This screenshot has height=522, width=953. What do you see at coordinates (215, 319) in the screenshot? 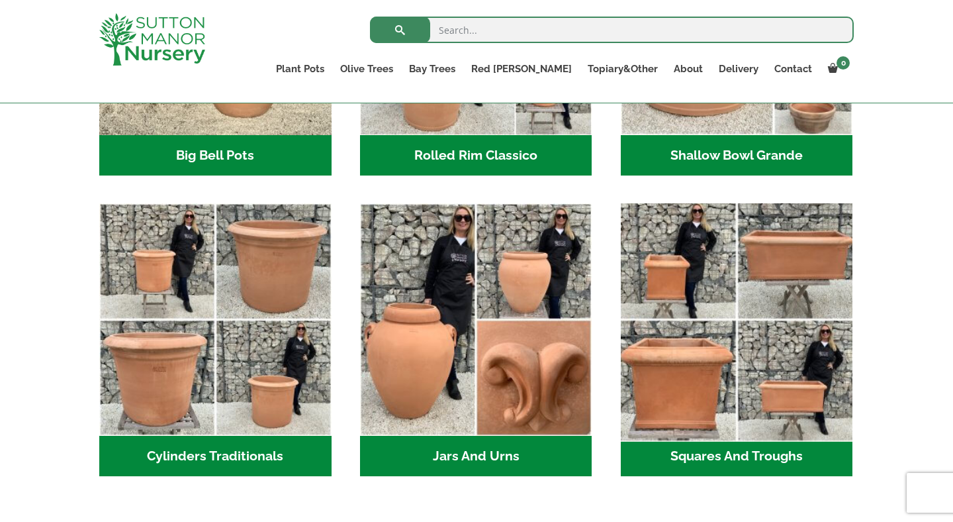
I see `img: Cylinders Traditionals` at bounding box center [215, 319].